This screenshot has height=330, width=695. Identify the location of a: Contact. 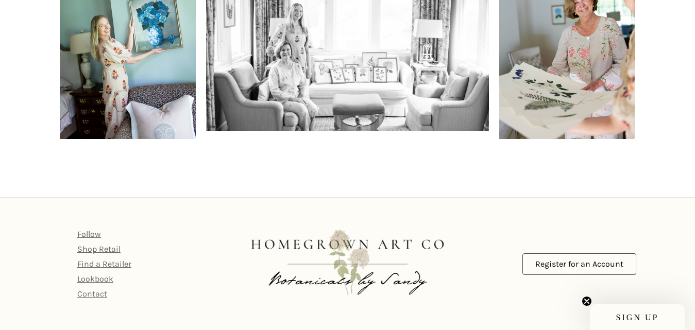
(92, 294).